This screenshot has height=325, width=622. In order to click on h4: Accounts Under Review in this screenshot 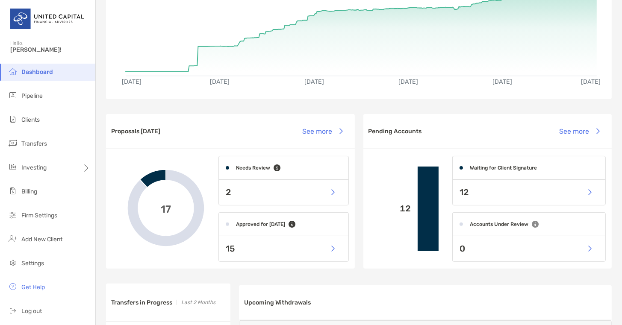, I will do `click(499, 224)`.